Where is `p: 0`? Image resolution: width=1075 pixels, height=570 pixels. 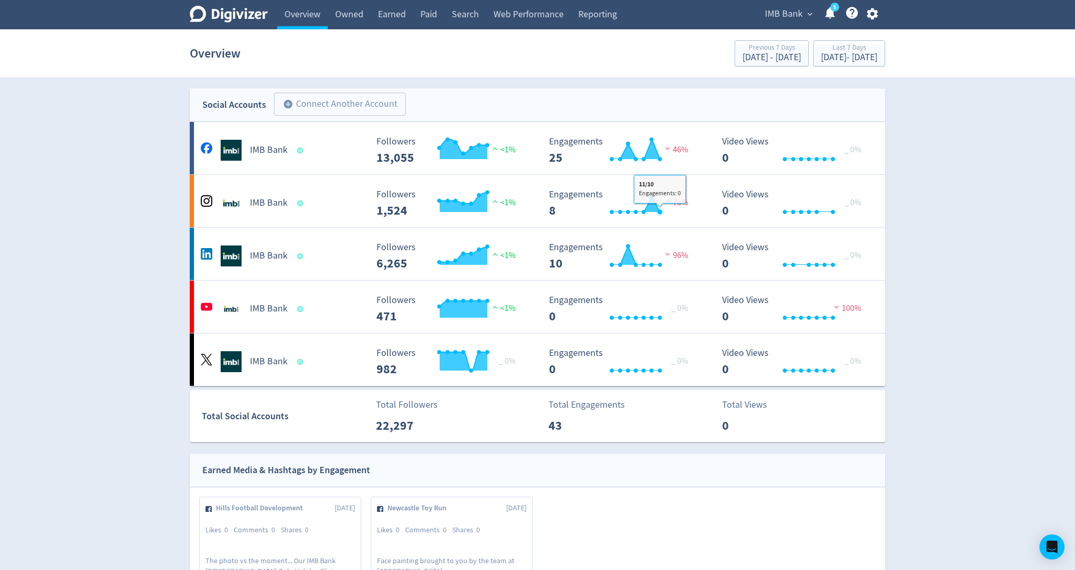 p: 0 is located at coordinates (752, 425).